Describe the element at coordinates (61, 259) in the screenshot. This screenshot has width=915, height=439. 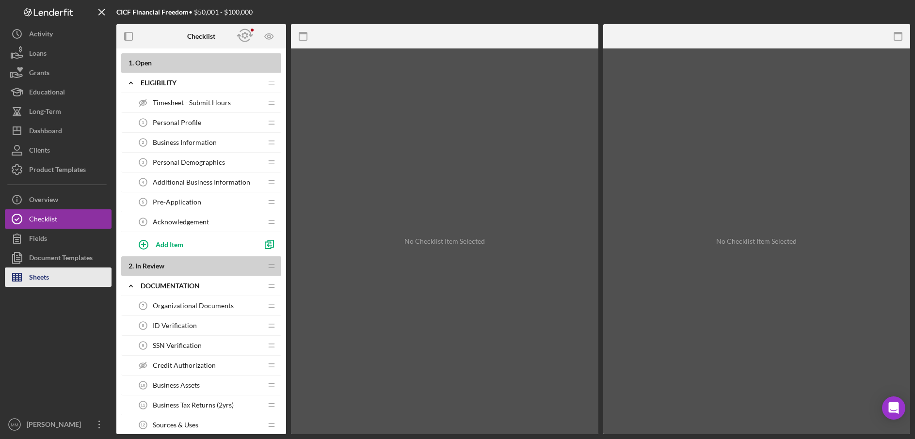
I see `div: Document Templates` at that location.